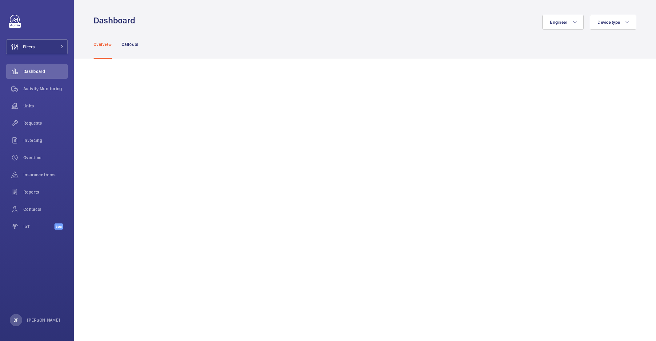 The height and width of the screenshot is (341, 656). Describe the element at coordinates (608, 22) in the screenshot. I see `span: Device type` at that location.